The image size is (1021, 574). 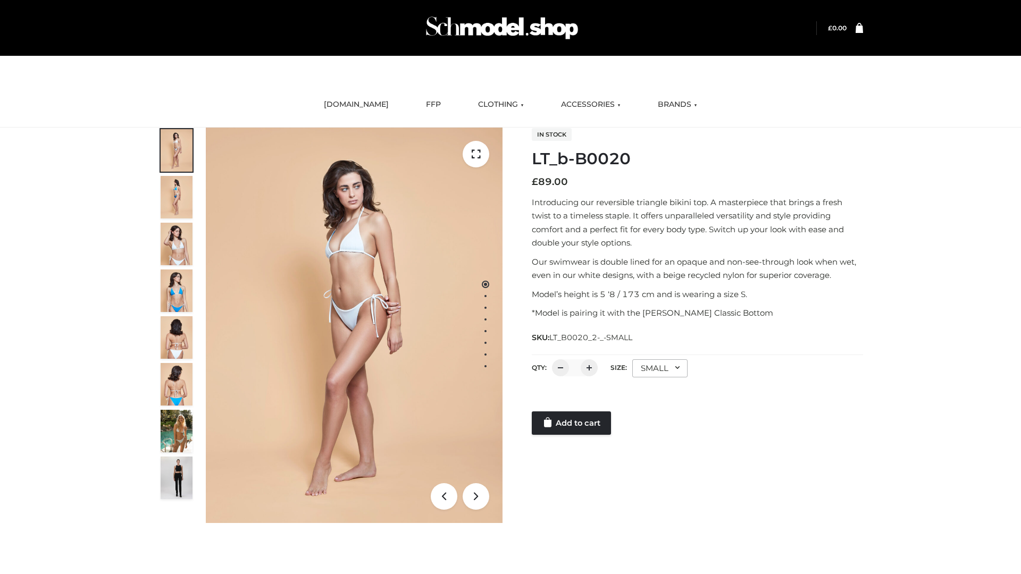 I want to click on img: 49df5f96394c49d8b5cbdcda3511328a.HD-1080p-2.5Mbps-49301101_thumbnail.jpg, so click(x=177, y=478).